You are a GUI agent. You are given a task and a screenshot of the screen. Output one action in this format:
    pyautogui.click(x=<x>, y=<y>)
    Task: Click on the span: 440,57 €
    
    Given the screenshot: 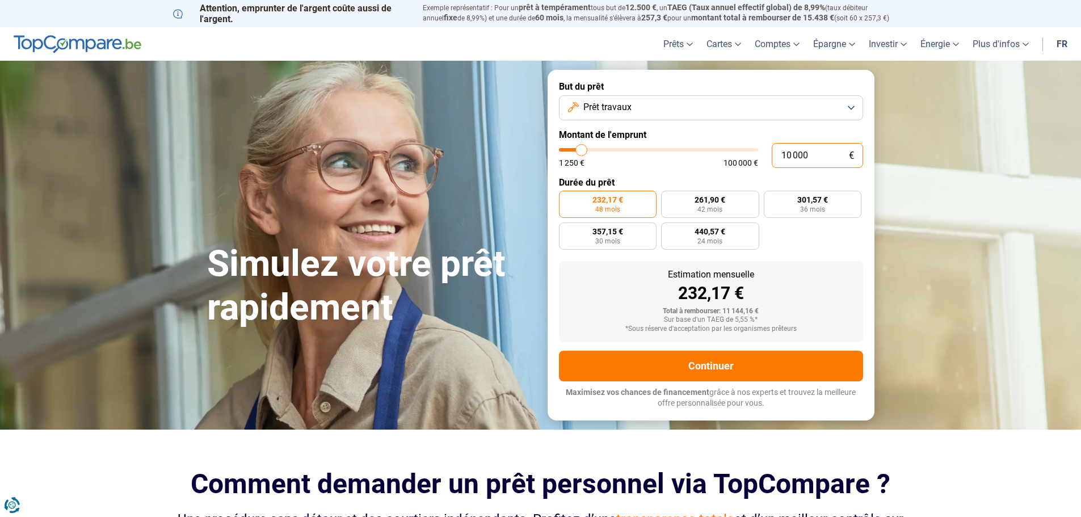 What is the action you would take?
    pyautogui.click(x=710, y=232)
    